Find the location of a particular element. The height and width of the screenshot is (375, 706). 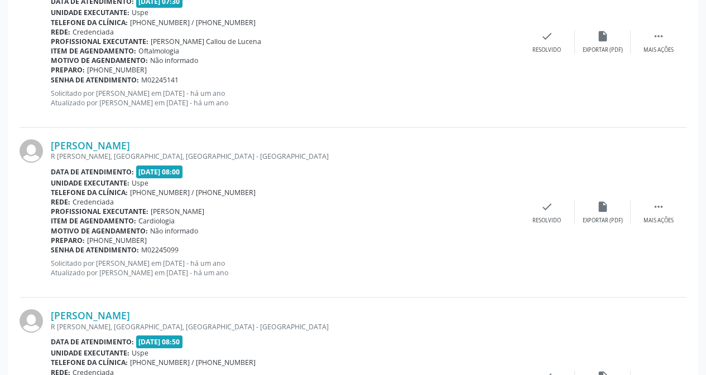

span: Oftalmologia is located at coordinates (158, 51).